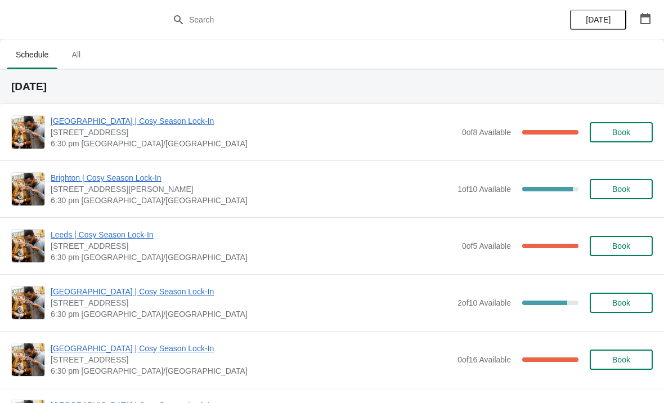  I want to click on span: Leeds | Cosy Season Lock-In, so click(253, 234).